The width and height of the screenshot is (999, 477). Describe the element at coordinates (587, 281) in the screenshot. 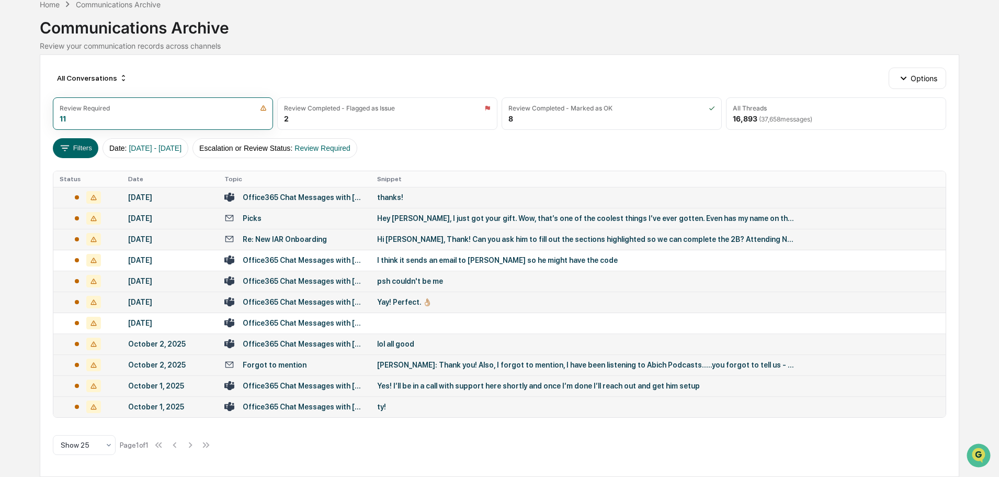

I see `div: psh couldn't be me` at that location.